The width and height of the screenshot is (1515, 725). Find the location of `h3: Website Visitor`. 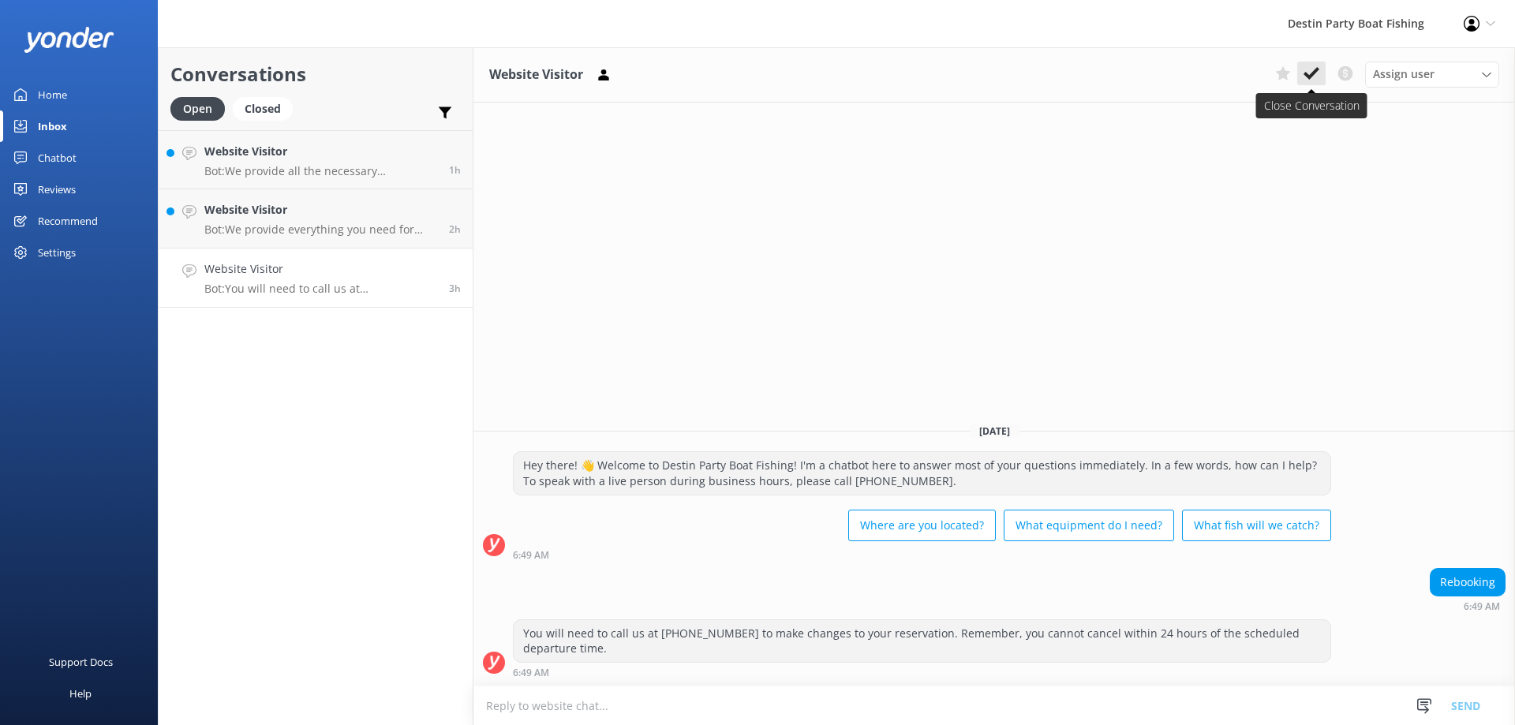

h3: Website Visitor is located at coordinates (536, 75).